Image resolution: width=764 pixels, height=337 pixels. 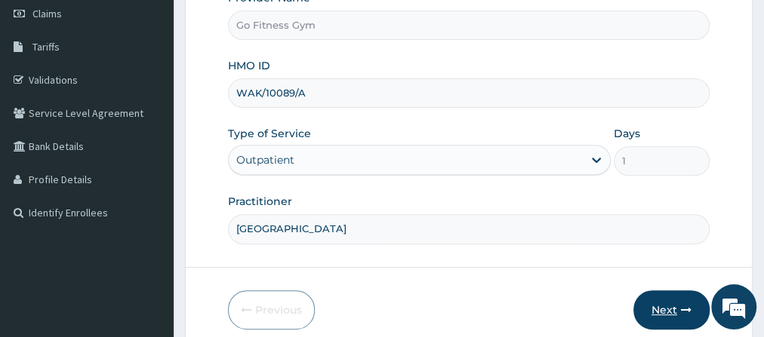 What do you see at coordinates (469, 229) in the screenshot?
I see `input: Enter Name` at bounding box center [469, 229].